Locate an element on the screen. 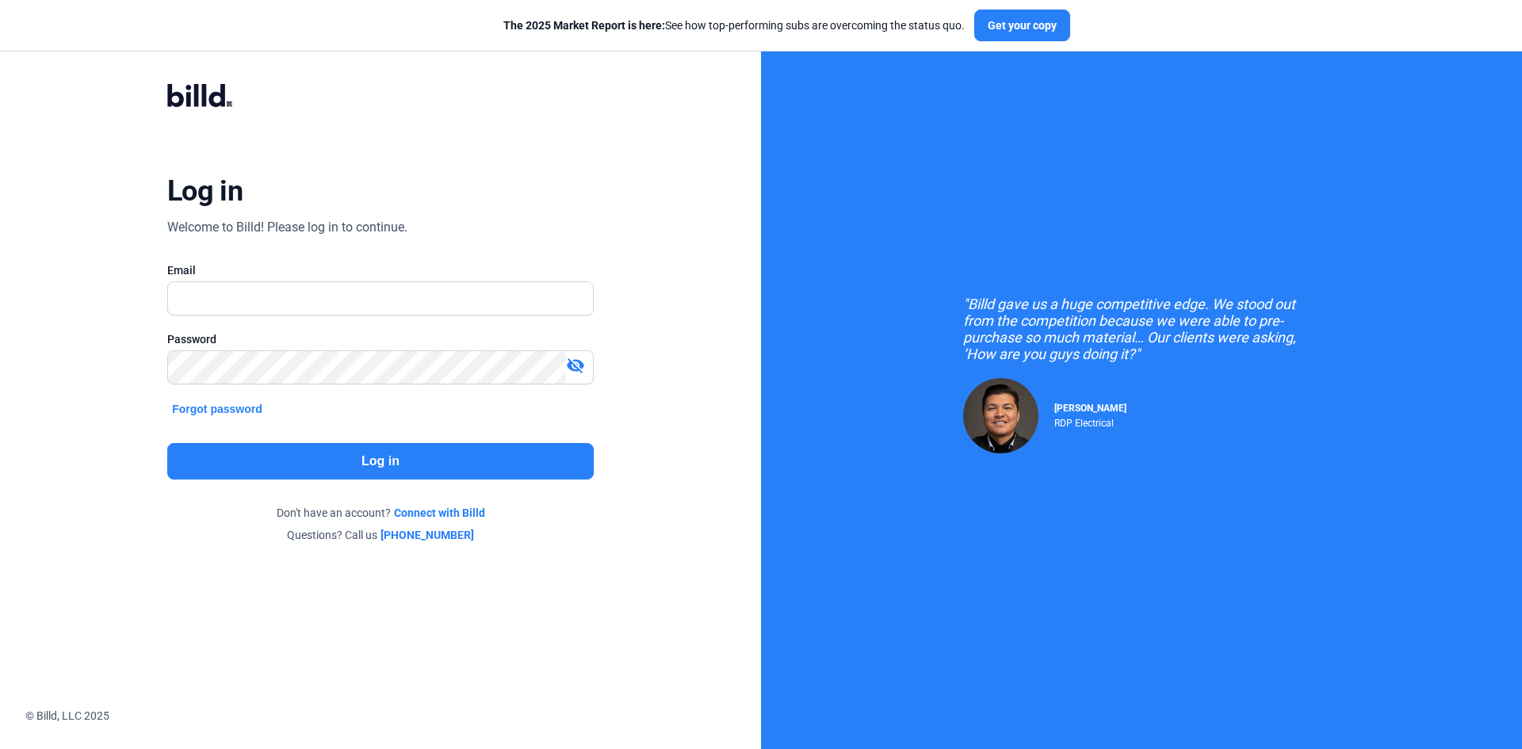  div: Questions? Call us is located at coordinates (381, 535).